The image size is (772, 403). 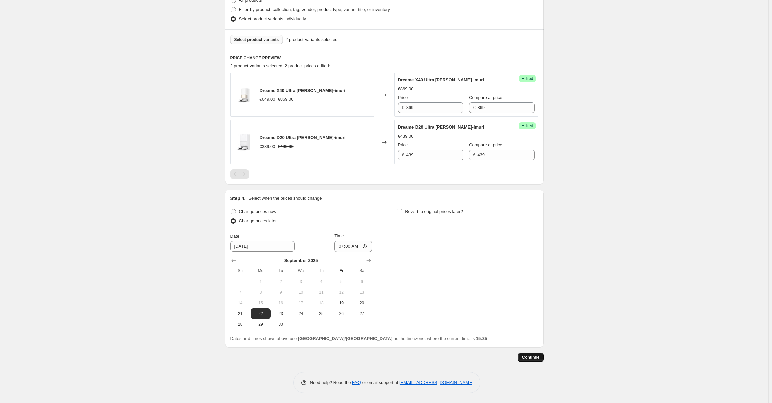 What do you see at coordinates (321, 313) in the screenshot?
I see `span: 25` at bounding box center [321, 313].